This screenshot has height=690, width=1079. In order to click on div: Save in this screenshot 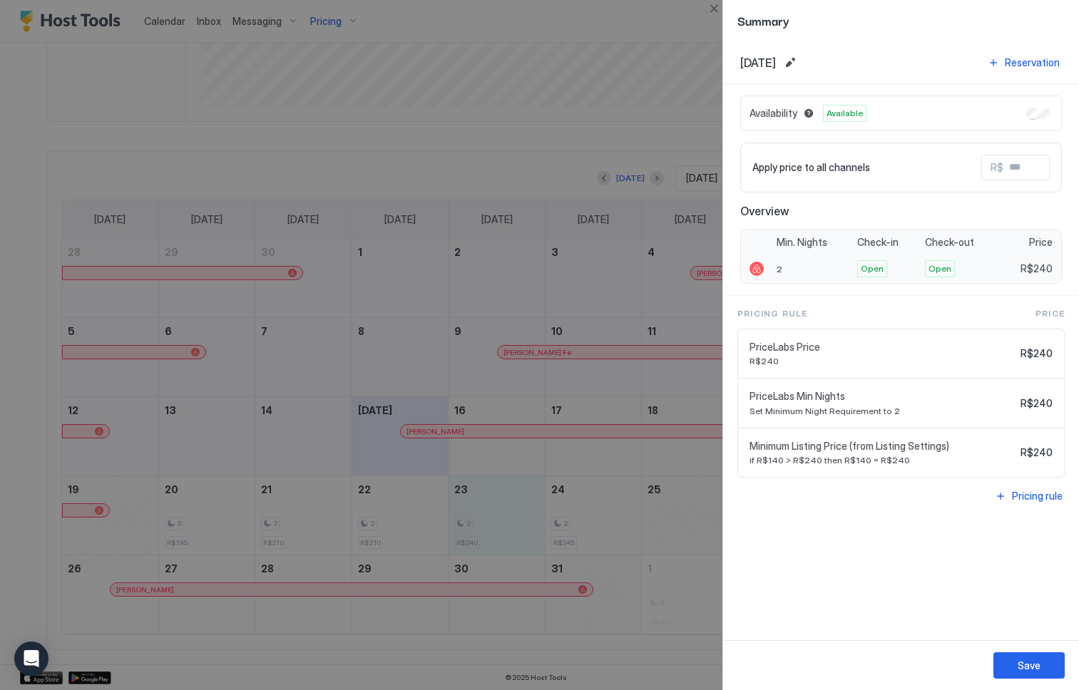, I will do `click(1029, 666)`.